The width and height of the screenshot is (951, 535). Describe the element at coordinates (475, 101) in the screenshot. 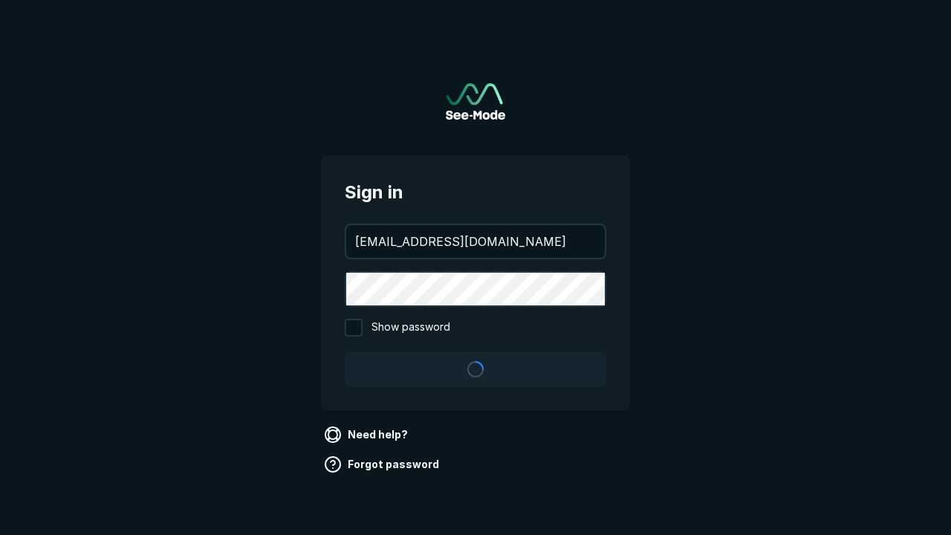

I see `a: Go to sign in` at that location.